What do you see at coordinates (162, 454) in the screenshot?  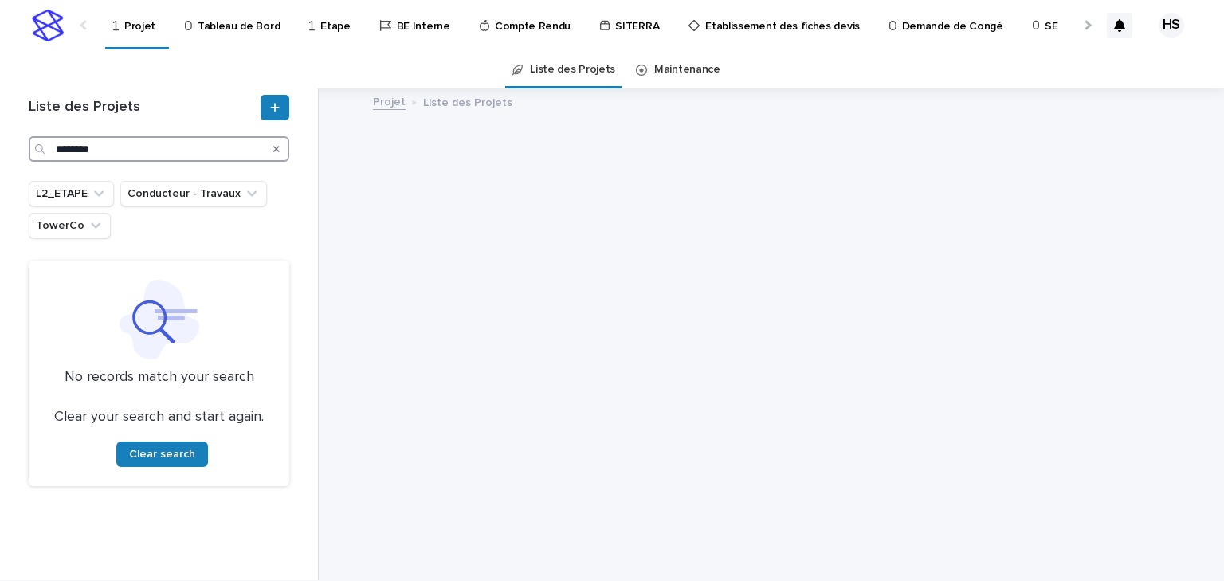 I see `span: Clear search` at bounding box center [162, 454].